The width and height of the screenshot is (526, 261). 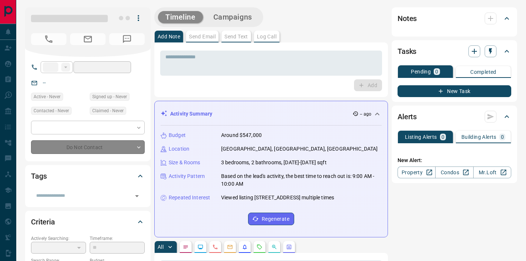 I want to click on svg: Opportunities, so click(x=274, y=247).